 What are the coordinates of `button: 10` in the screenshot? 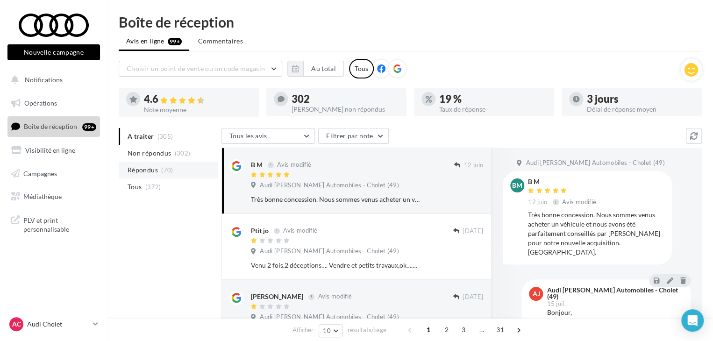 It's located at (330, 331).